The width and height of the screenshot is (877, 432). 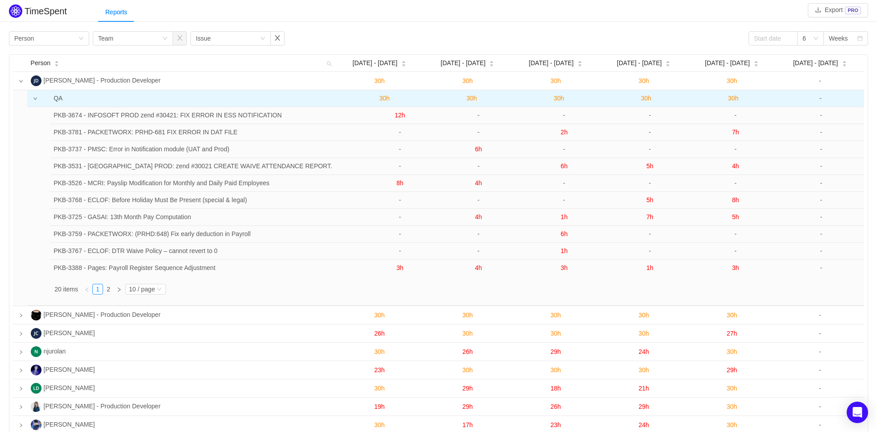 What do you see at coordinates (838, 10) in the screenshot?
I see `button: icon: downloadExportPRO` at bounding box center [838, 10].